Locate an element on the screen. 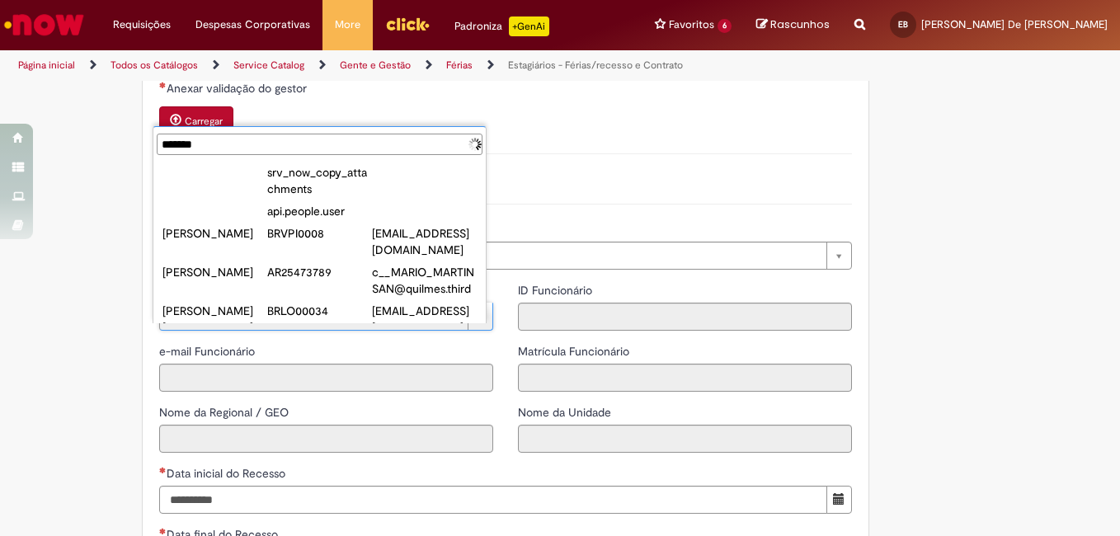 This screenshot has width=1120, height=536. div: BRVPI0008 is located at coordinates (319, 233).